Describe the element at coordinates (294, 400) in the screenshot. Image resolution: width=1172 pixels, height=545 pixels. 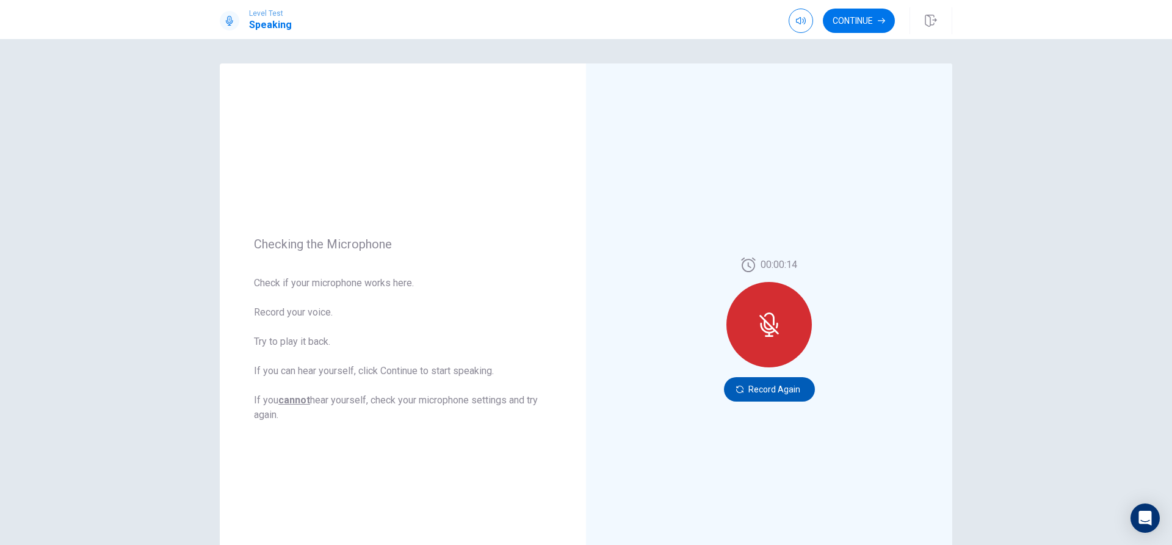
I see `u: cannot` at that location.